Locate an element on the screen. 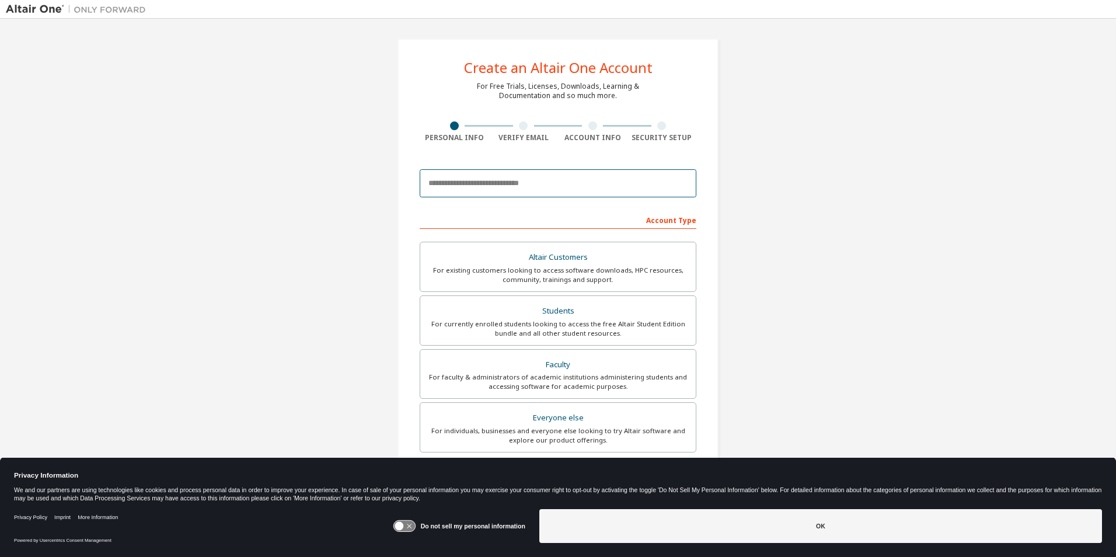  div: Everyone else is located at coordinates (558, 418).